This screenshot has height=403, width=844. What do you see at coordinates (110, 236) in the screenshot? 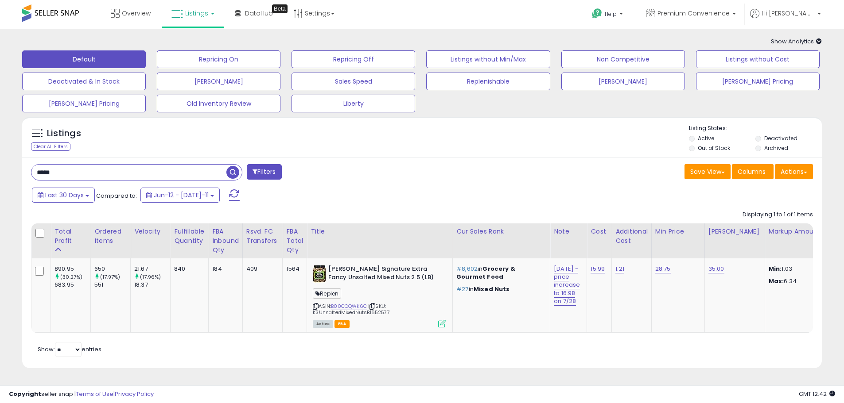
I see `div: Ordered Items` at bounding box center [110, 236].